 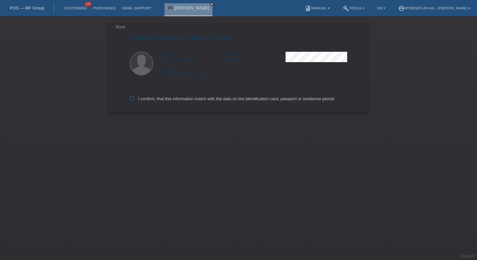 I want to click on i: build, so click(x=346, y=8).